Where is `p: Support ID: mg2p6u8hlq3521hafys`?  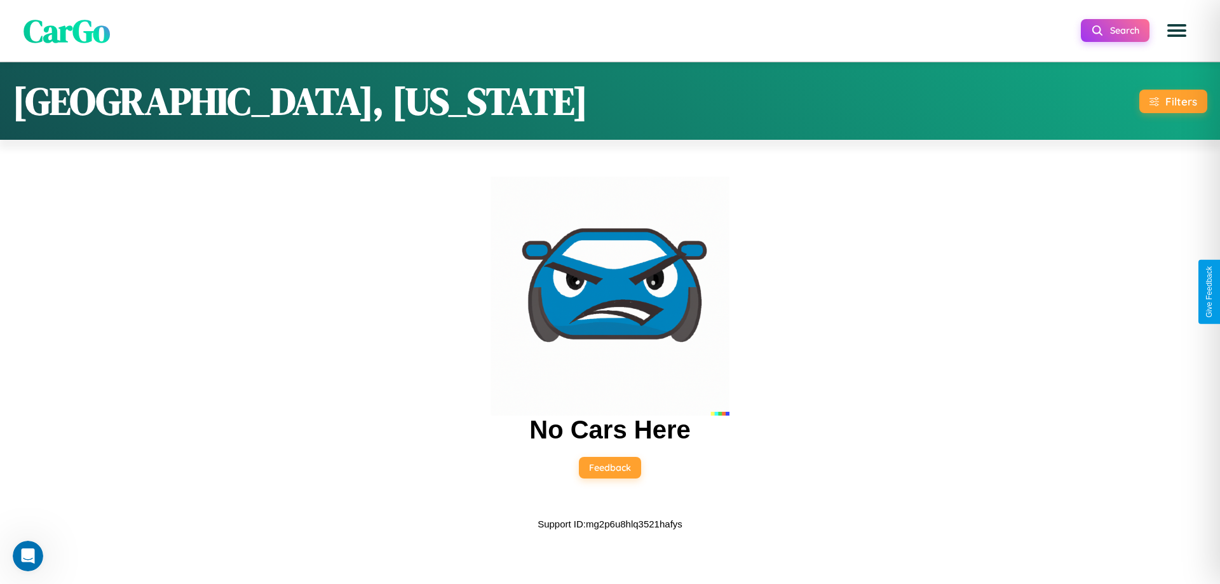 p: Support ID: mg2p6u8hlq3521hafys is located at coordinates (610, 524).